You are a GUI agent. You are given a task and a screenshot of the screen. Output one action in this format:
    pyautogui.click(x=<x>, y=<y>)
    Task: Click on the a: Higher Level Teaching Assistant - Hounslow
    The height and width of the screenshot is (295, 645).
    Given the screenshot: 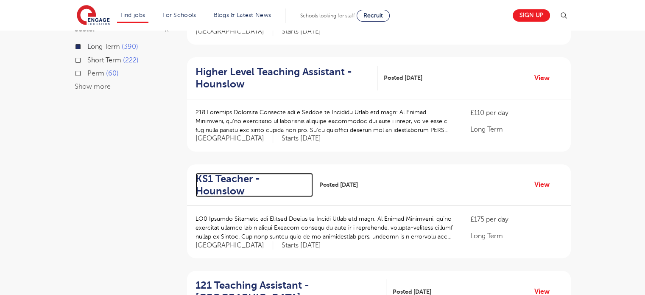 What is the action you would take?
    pyautogui.click(x=286, y=78)
    